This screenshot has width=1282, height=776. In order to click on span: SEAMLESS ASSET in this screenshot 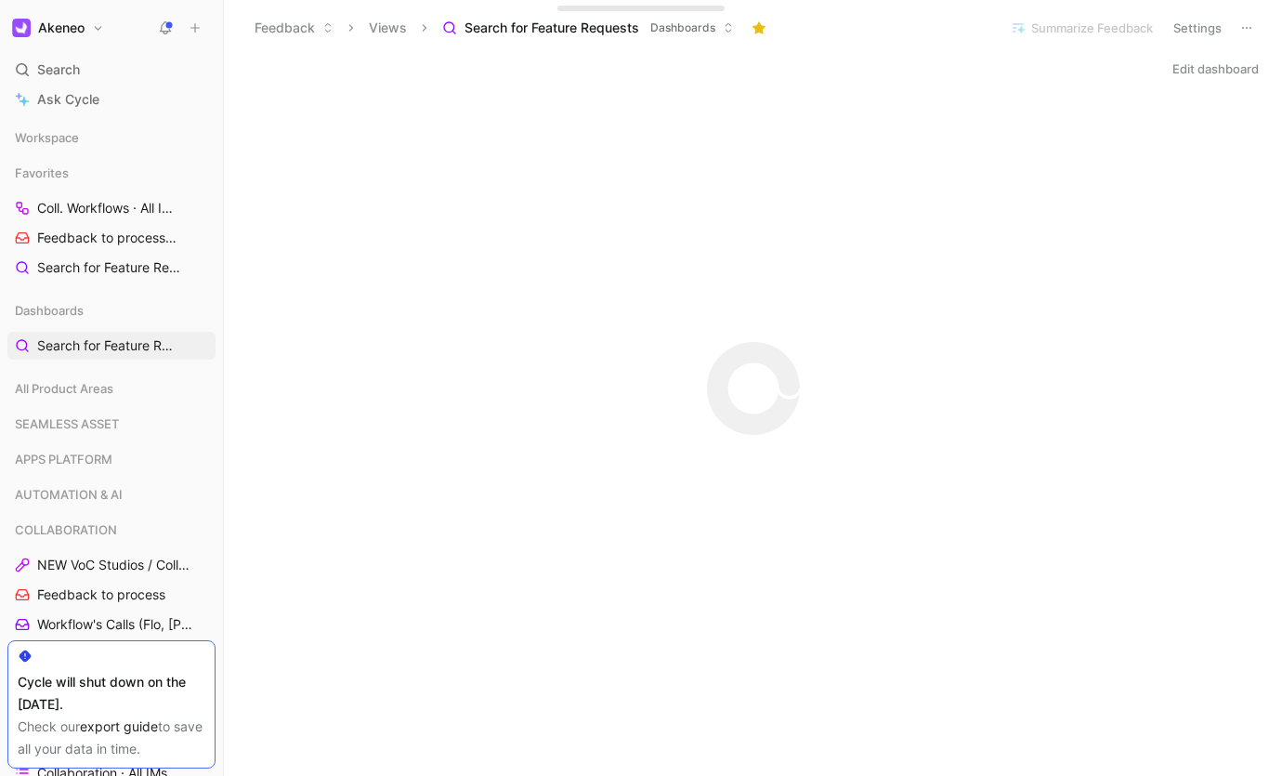, I will do `click(67, 424)`.